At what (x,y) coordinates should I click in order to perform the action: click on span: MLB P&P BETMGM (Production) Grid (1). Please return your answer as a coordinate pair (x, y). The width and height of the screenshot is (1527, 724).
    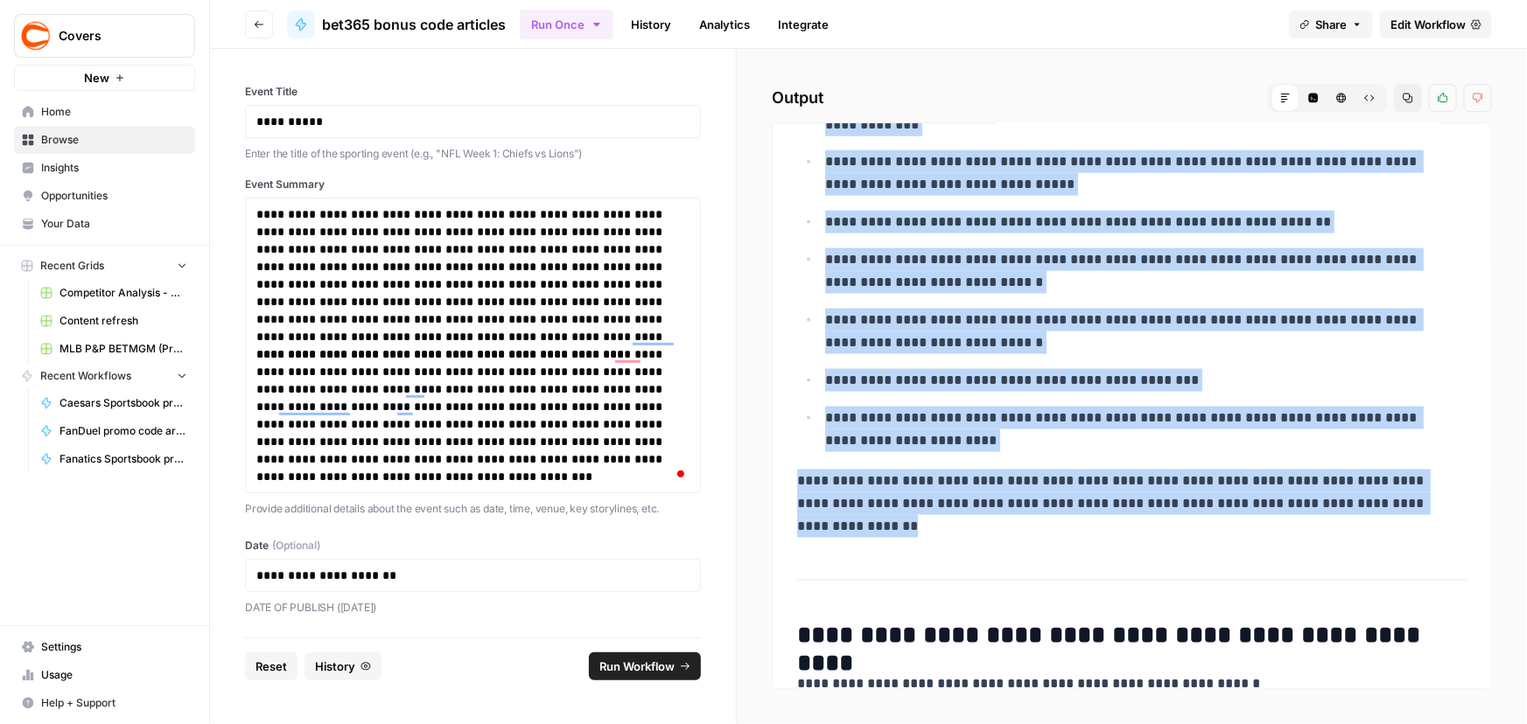
    Looking at the image, I should click on (123, 349).